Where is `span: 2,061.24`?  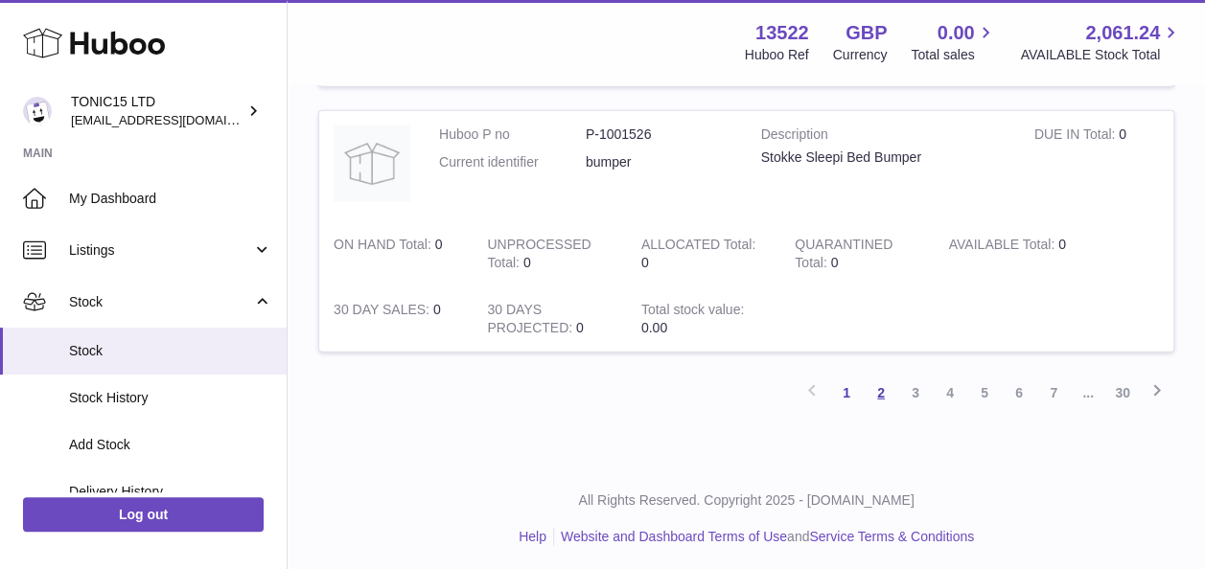
span: 2,061.24 is located at coordinates (1122, 33).